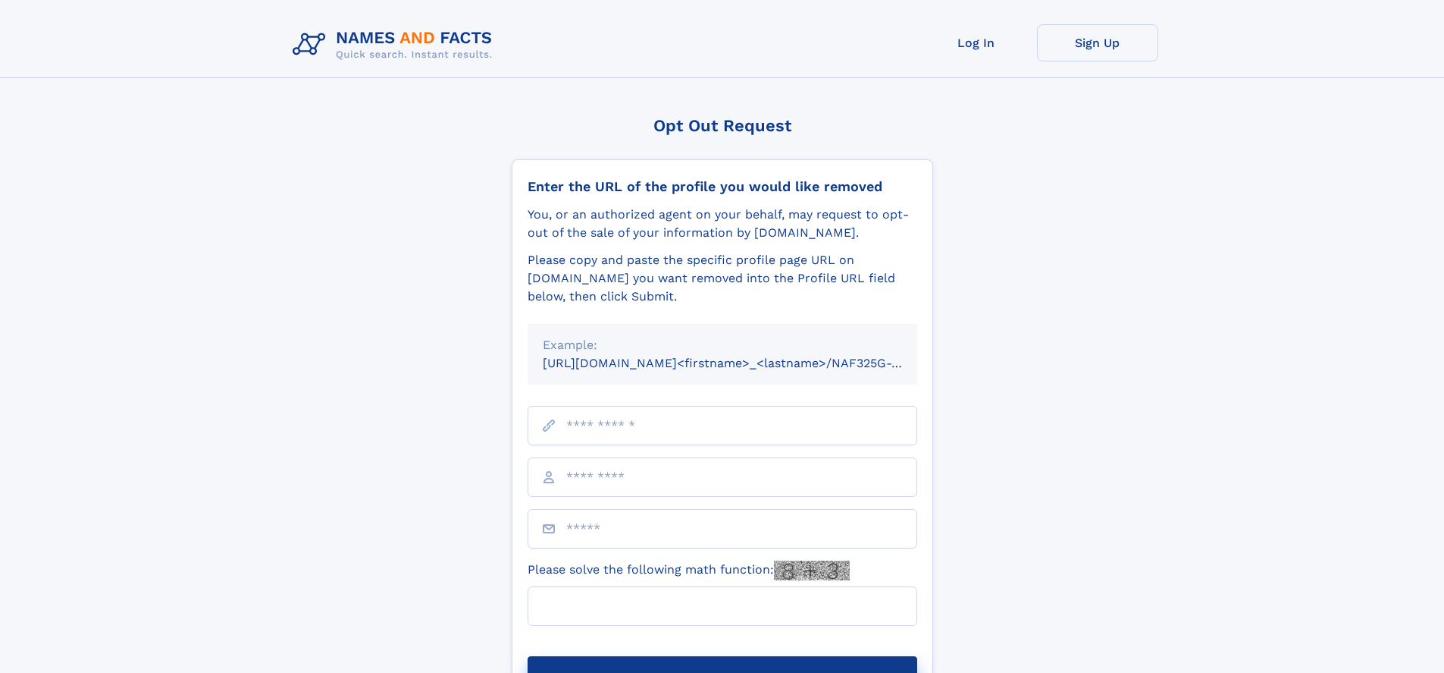 This screenshot has width=1444, height=673. What do you see at coordinates (723, 224) in the screenshot?
I see `div: You, or an authorized agent on your behalf, may request to opt-out of the sale of your informatio...` at bounding box center [723, 224].